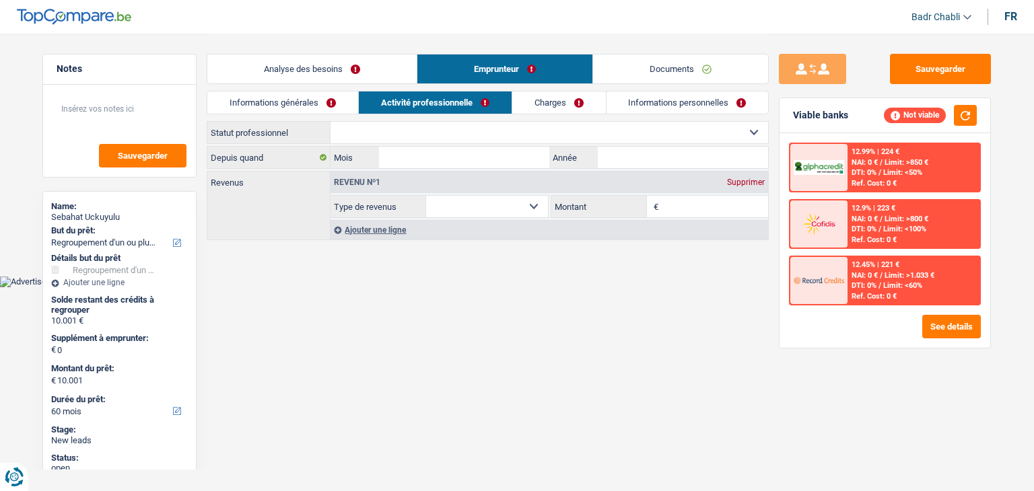 The image size is (1034, 491). What do you see at coordinates (1010, 16) in the screenshot?
I see `div: fr` at bounding box center [1010, 16].